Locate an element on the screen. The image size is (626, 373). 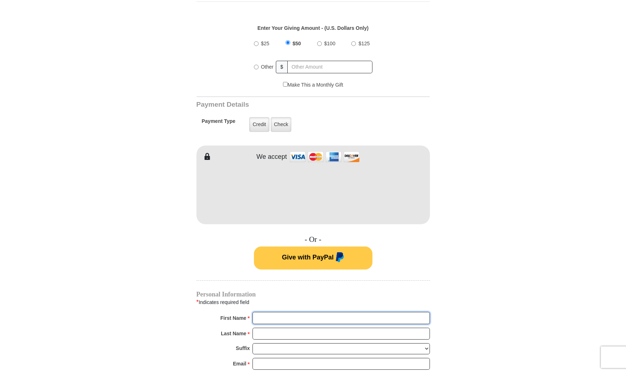
span: $125 is located at coordinates (364, 43).